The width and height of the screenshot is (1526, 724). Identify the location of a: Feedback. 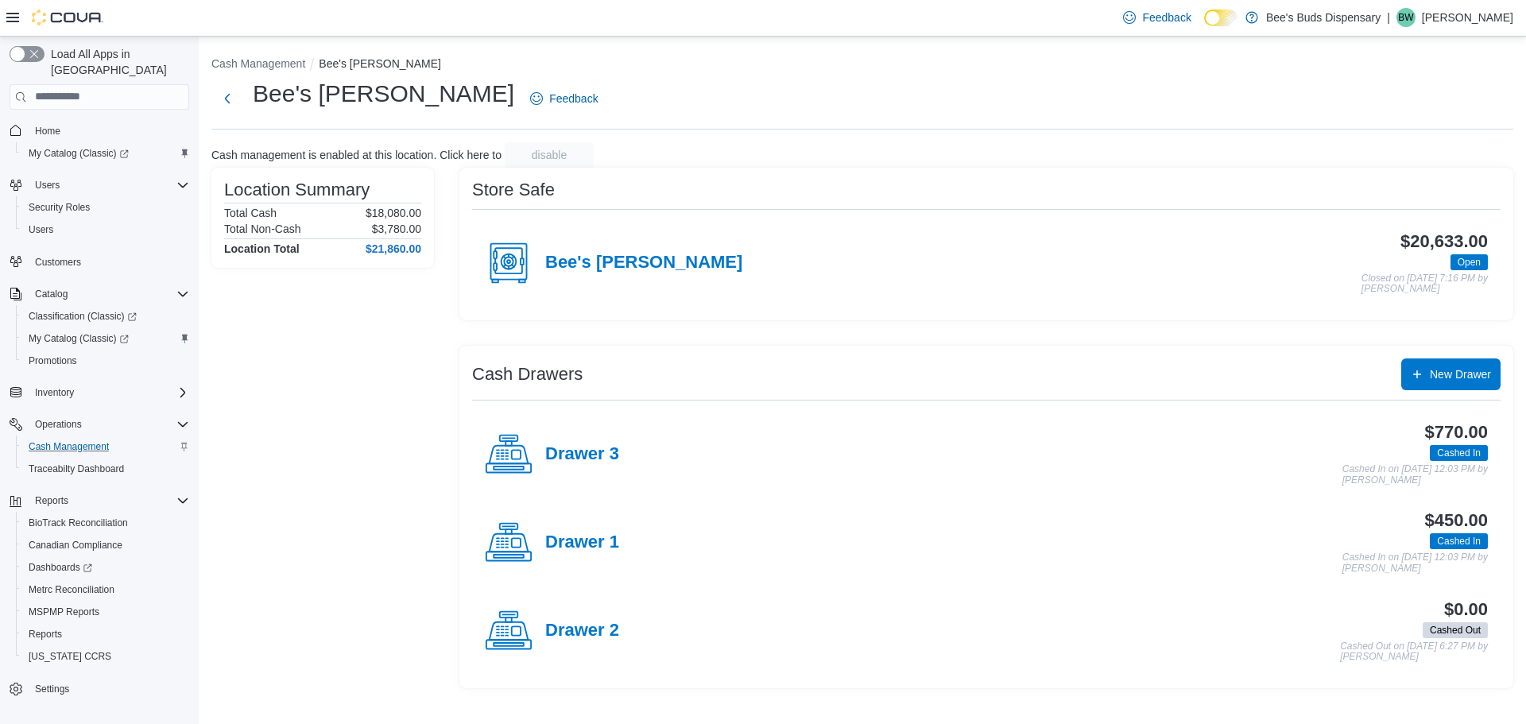
(564, 99).